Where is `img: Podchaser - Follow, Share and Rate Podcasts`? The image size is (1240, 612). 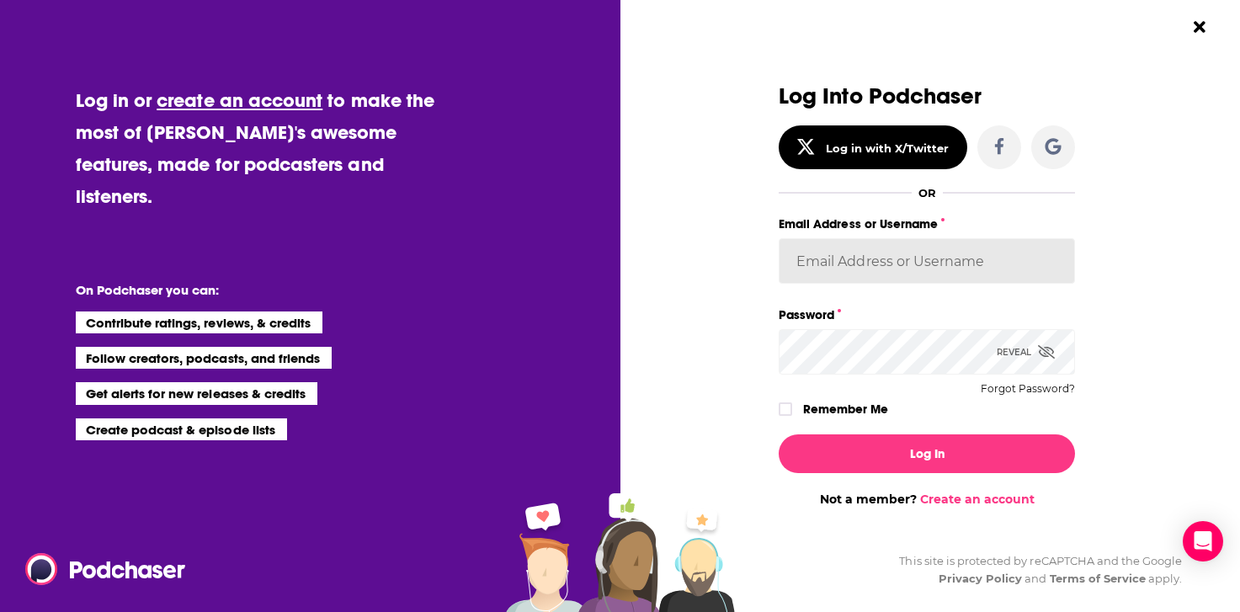
img: Podchaser - Follow, Share and Rate Podcasts is located at coordinates (106, 569).